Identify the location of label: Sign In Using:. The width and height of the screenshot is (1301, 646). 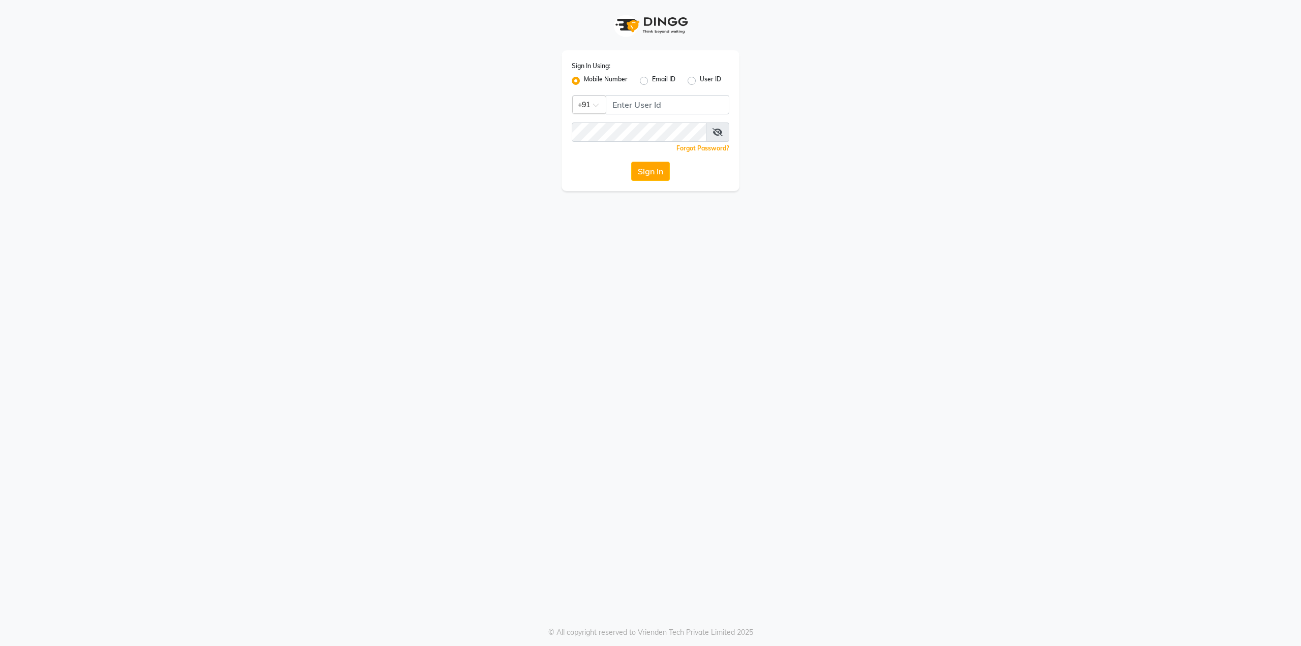
(591, 66).